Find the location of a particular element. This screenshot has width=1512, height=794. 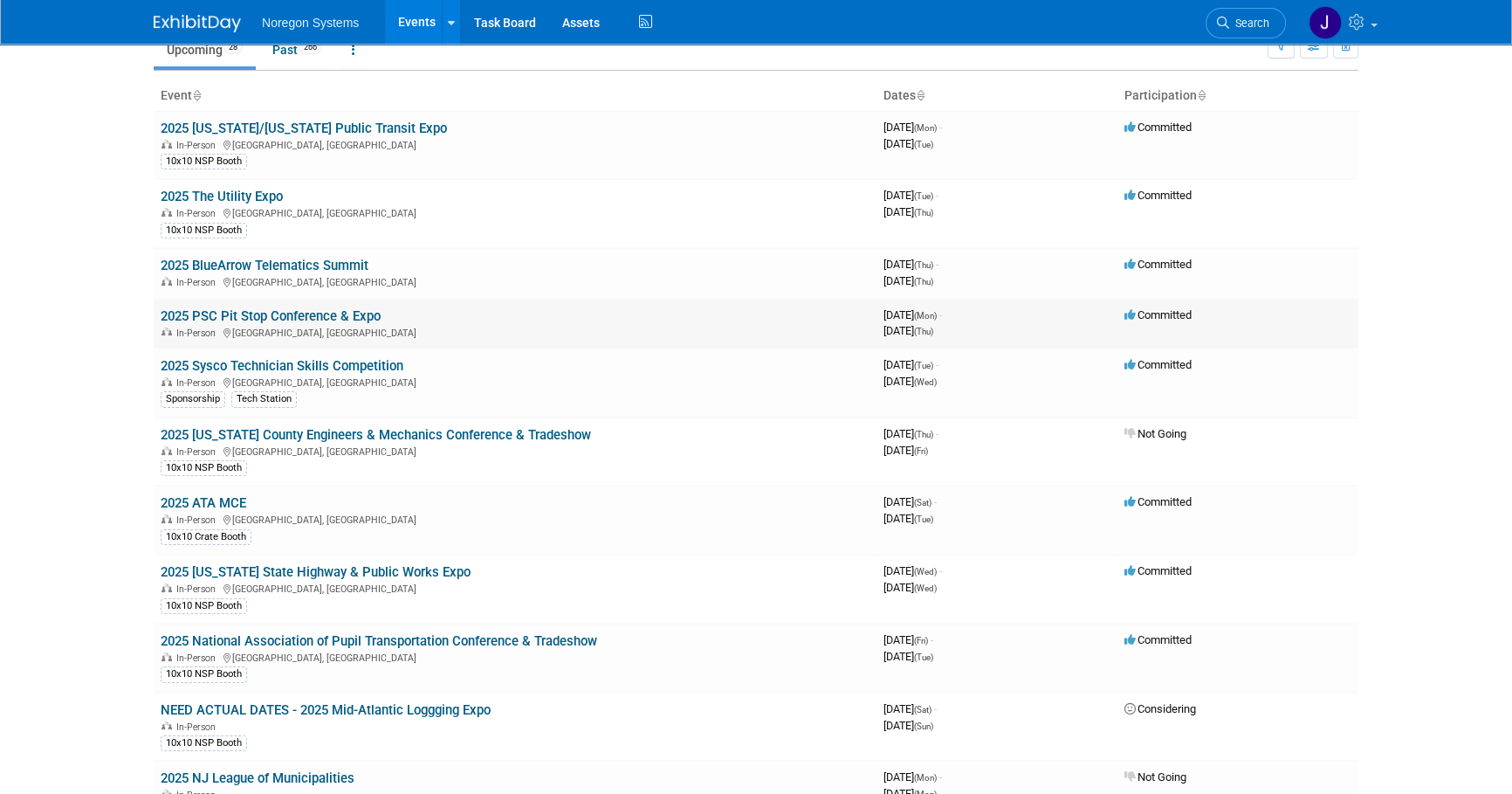

img: Johana Gil is located at coordinates (1325, 23).